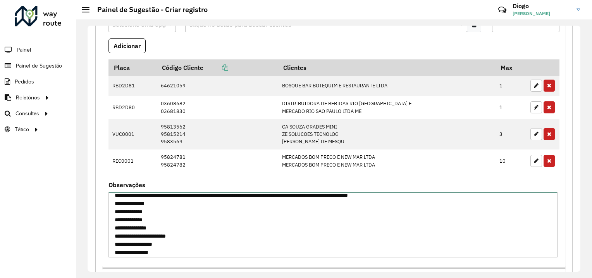 Image resolution: width=592 pixels, height=278 pixels. Describe the element at coordinates (218, 134) in the screenshot. I see `td: 95813562 95815214 9583569` at that location.